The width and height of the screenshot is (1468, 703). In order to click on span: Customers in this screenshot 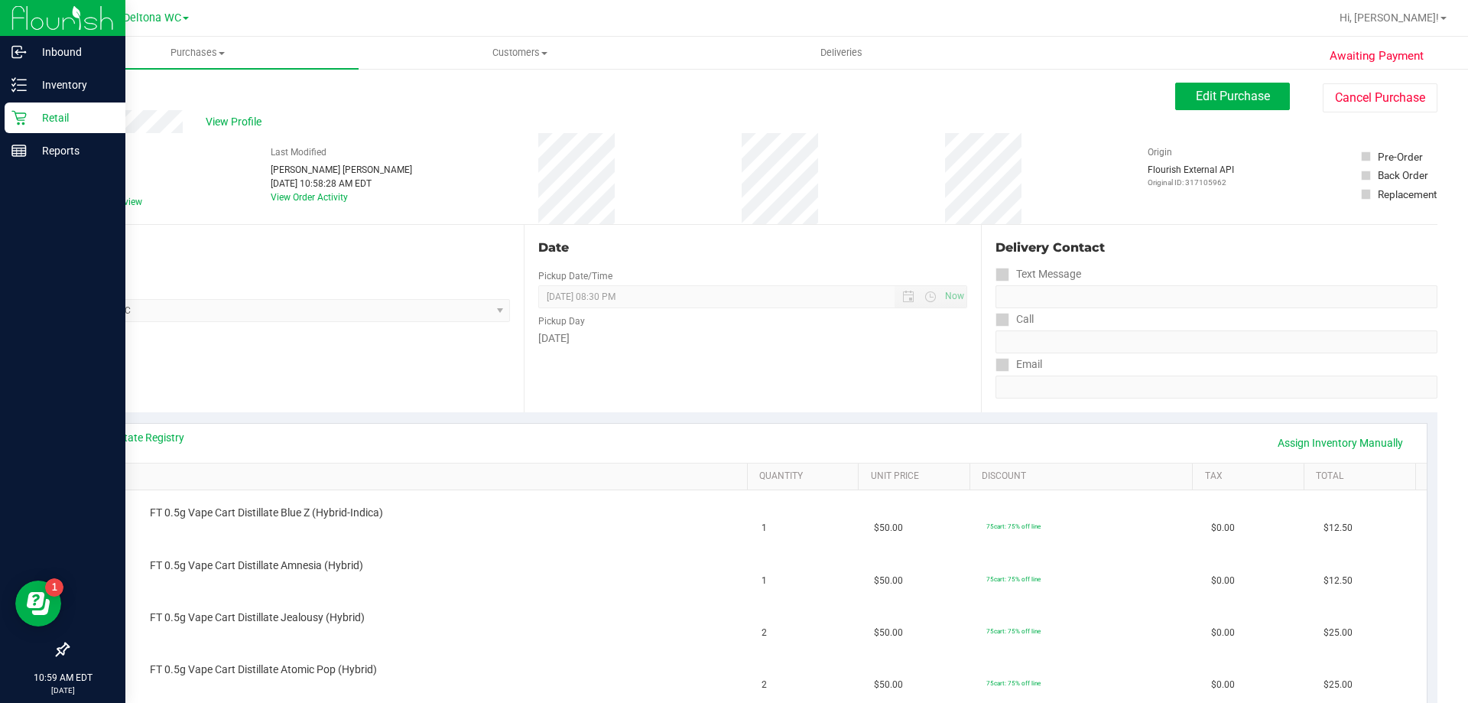, I will do `click(519, 53)`.